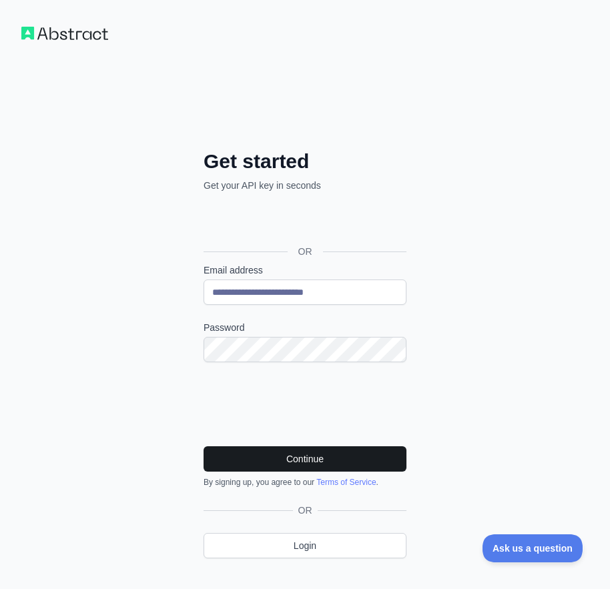 This screenshot has width=610, height=589. Describe the element at coordinates (305, 483) in the screenshot. I see `div: By signing up, you agree to our .` at that location.